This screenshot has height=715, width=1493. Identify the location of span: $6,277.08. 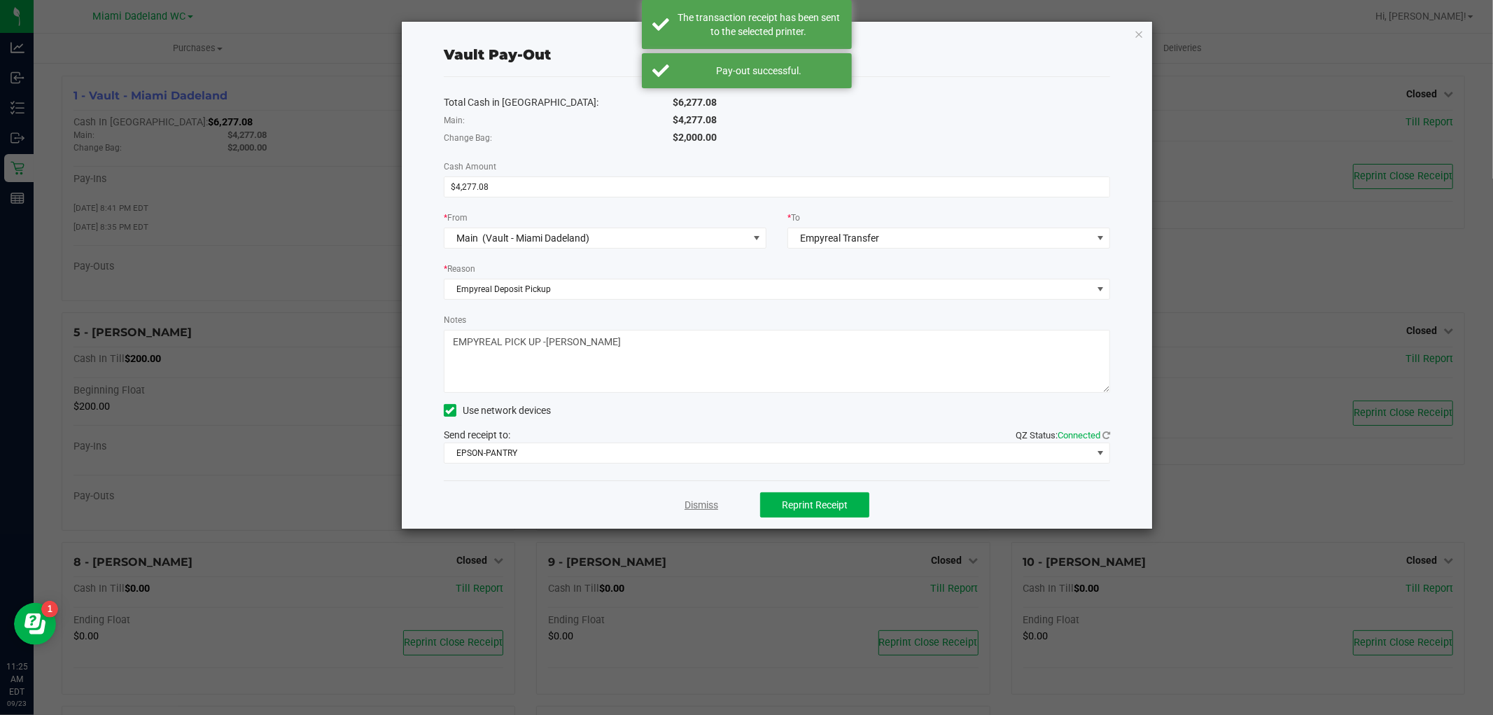
(694, 102).